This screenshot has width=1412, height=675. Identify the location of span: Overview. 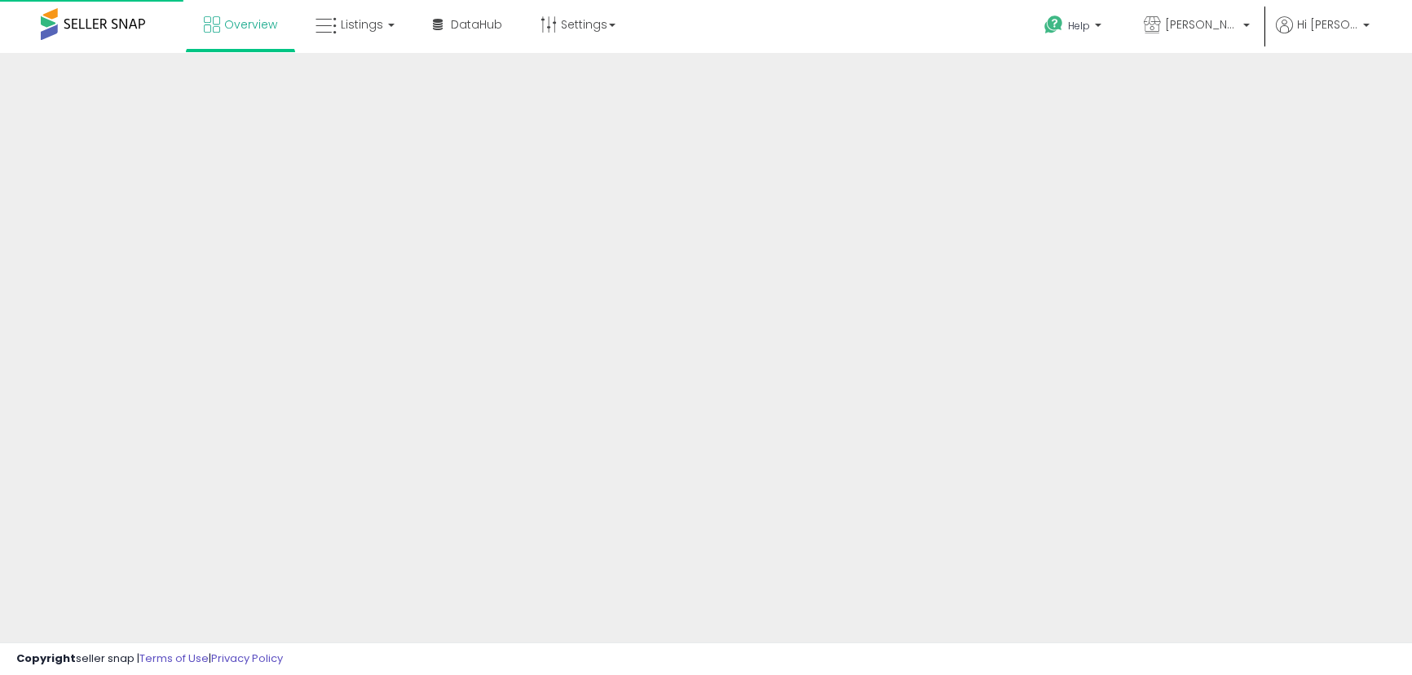
(250, 24).